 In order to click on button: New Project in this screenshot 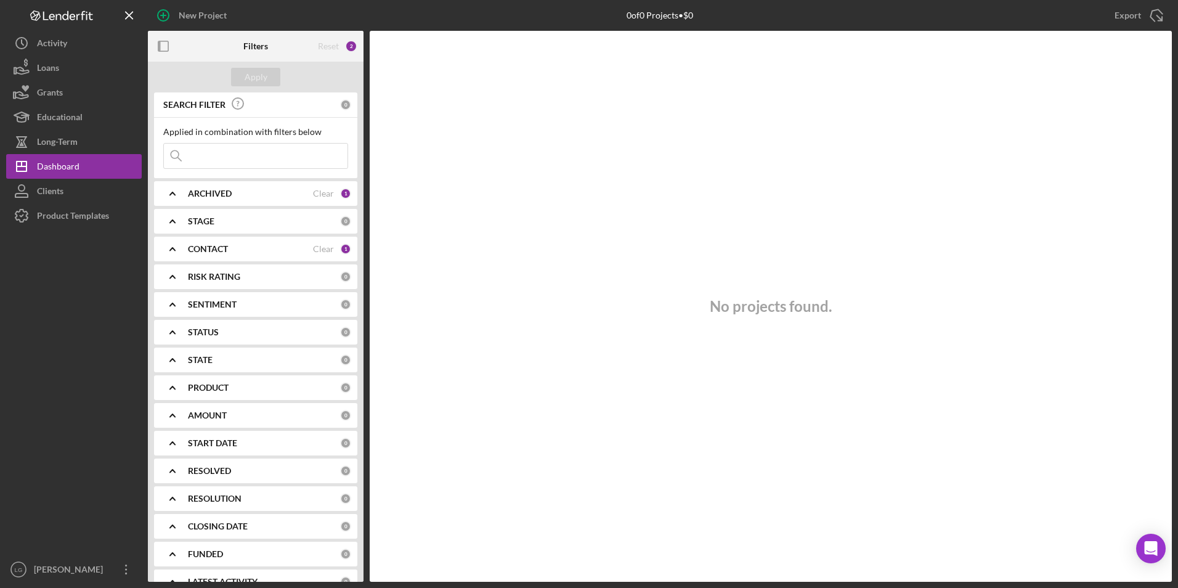, I will do `click(193, 15)`.